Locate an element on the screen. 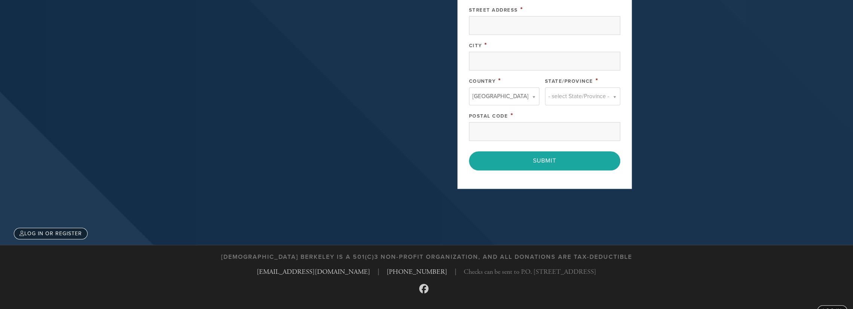  span: - select State/Province - is located at coordinates (579, 96).